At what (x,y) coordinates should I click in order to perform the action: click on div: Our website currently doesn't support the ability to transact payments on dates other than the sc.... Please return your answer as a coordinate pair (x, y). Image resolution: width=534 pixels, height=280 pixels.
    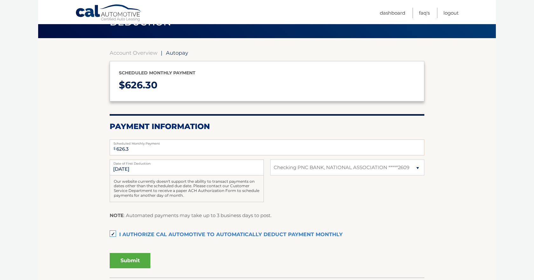
    Looking at the image, I should click on (187, 189).